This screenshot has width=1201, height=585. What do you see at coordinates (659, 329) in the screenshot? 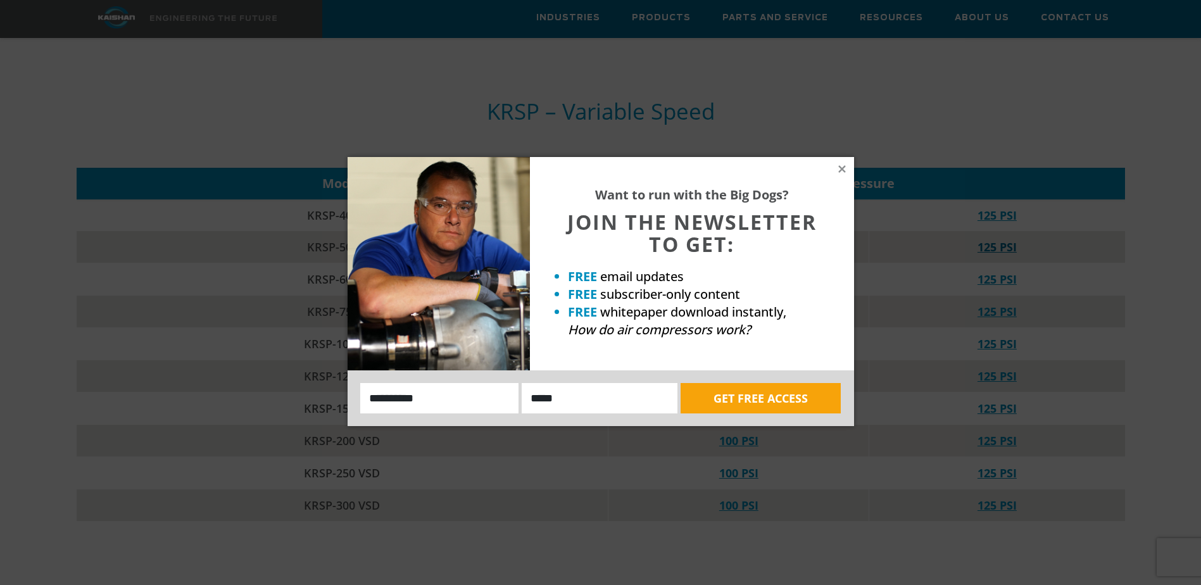
I see `em: How do air compressors work?` at bounding box center [659, 329].